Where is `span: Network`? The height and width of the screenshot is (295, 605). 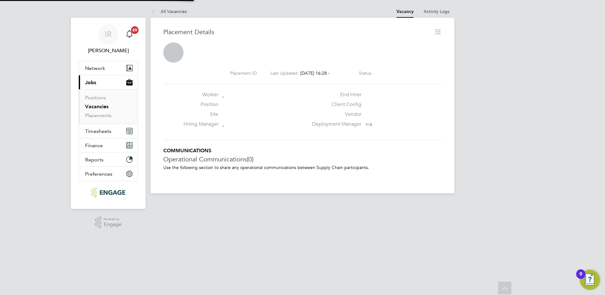 span: Network is located at coordinates (95, 68).